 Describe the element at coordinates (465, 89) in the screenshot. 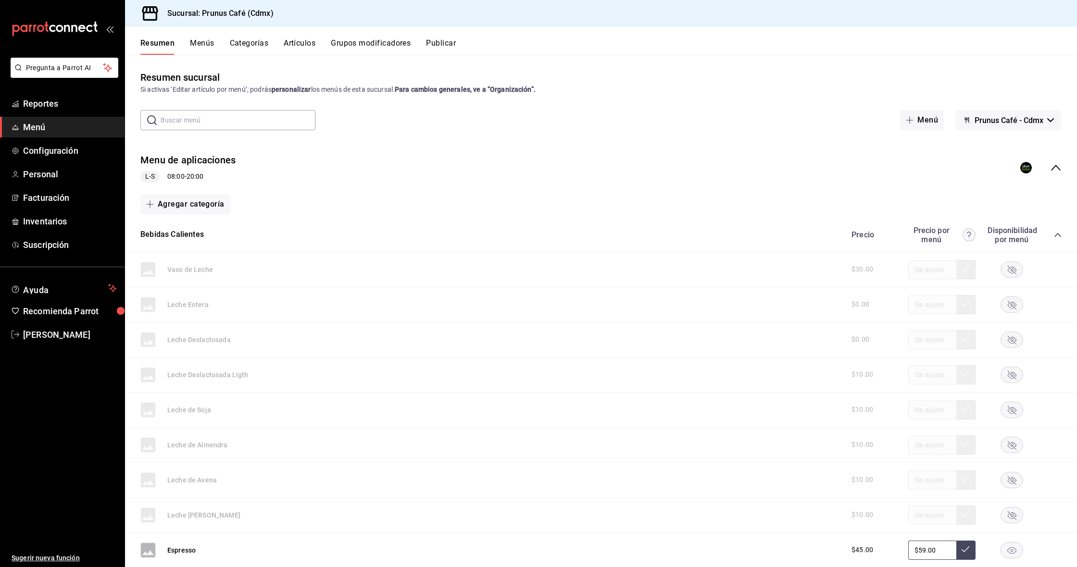

I see `strong: Para cambios generales, ve a “Organización”.` at that location.